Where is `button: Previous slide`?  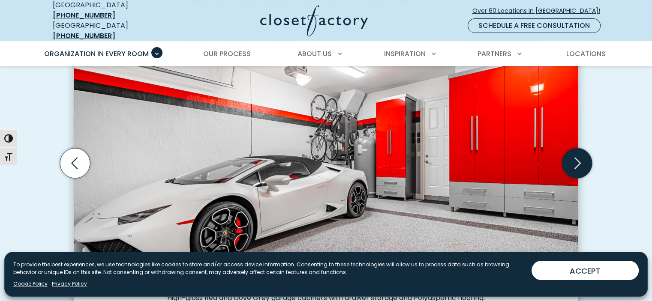 button: Previous slide is located at coordinates (75, 163).